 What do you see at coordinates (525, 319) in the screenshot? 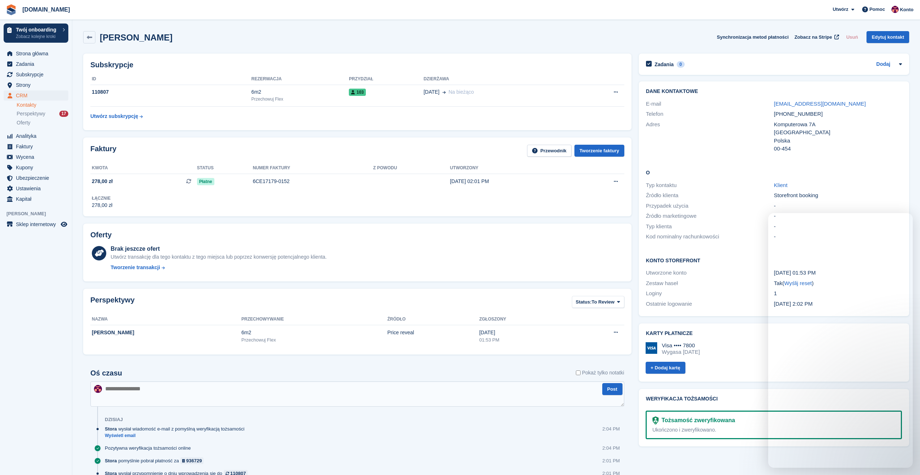
I see `th: Zgłoszony` at bounding box center [525, 319].